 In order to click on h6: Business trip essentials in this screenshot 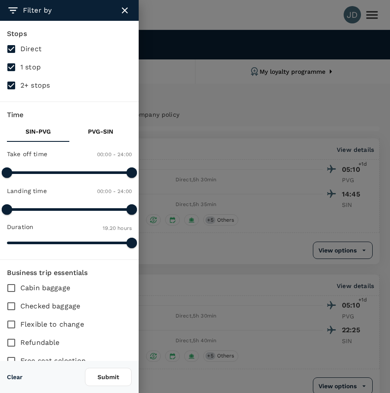, I will do `click(69, 273)`.